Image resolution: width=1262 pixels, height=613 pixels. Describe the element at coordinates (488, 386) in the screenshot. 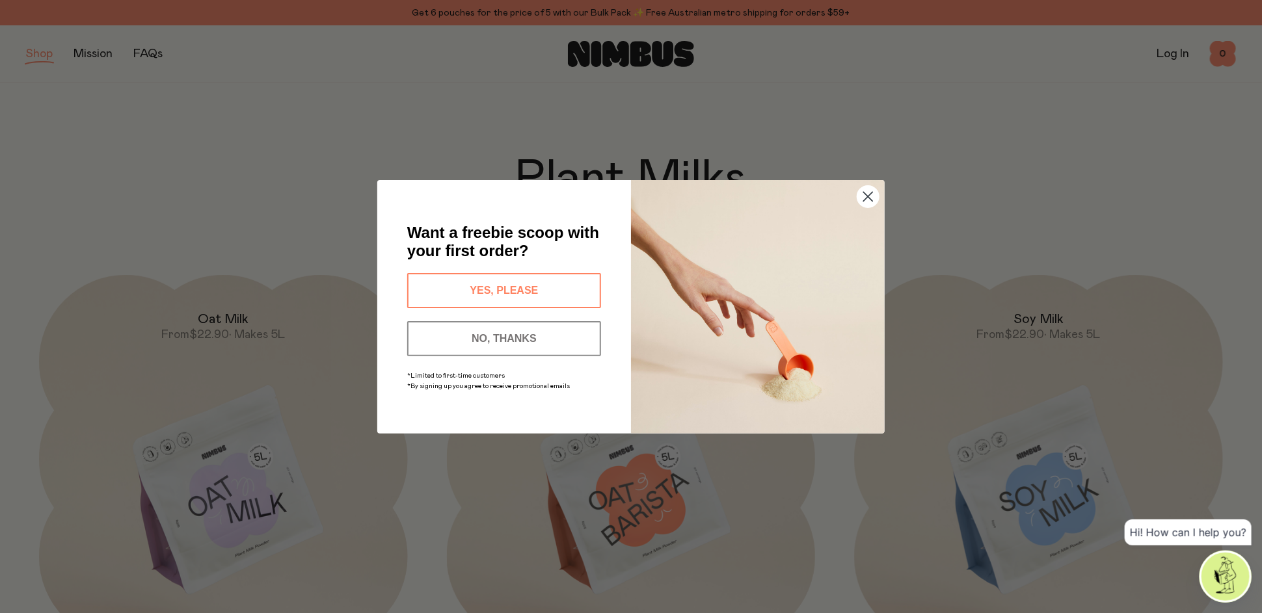

I see `span: *By signing up you agree to receive promotional emails` at that location.